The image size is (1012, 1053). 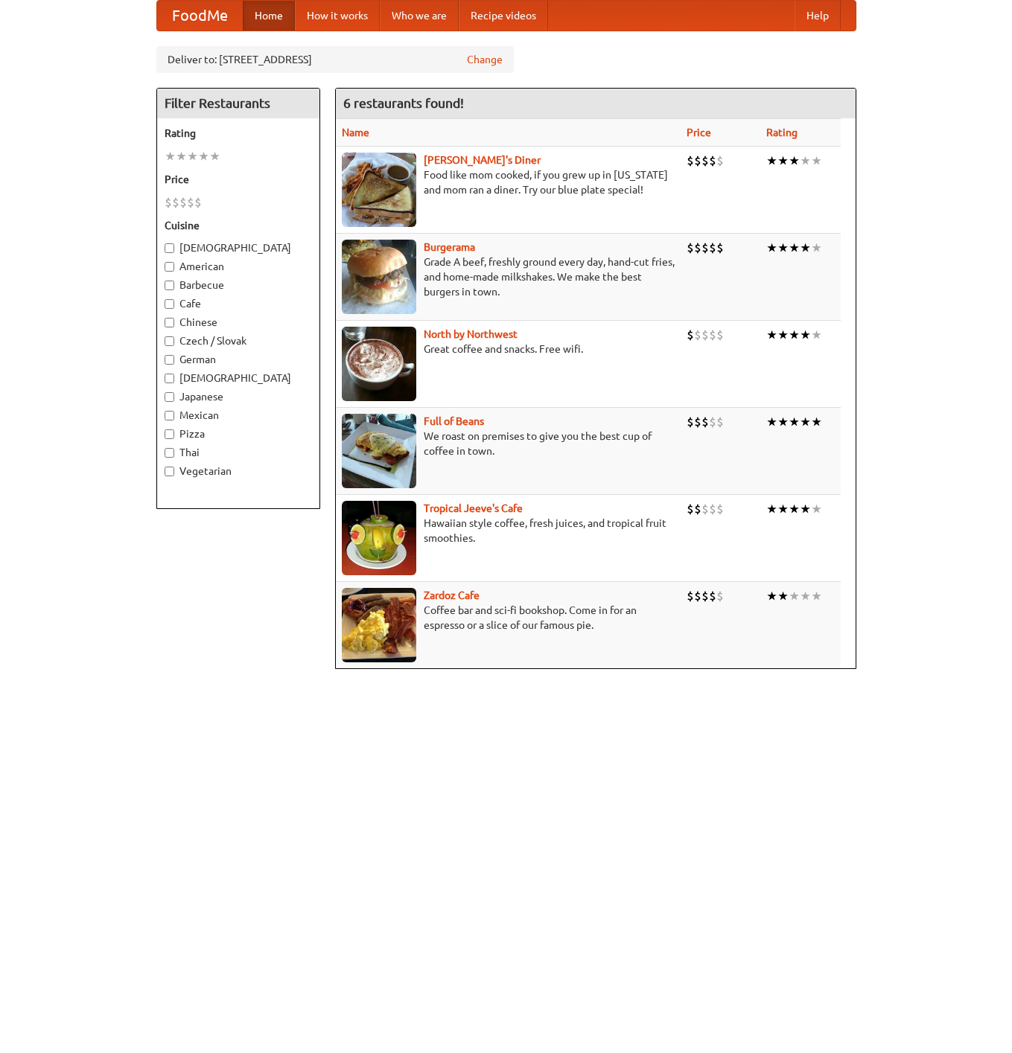 I want to click on a: Who we are, so click(x=419, y=16).